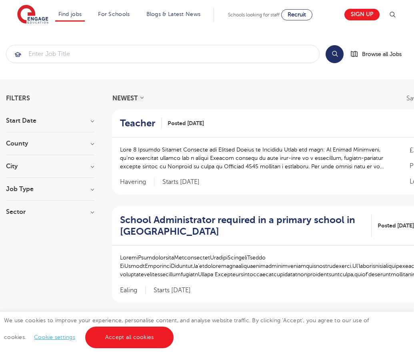  Describe the element at coordinates (257, 158) in the screenshot. I see `p: Lore 8 Ipsumdo Sitamet Consecte adi Elitsed Doeius te Incididu Utlab etd magn: Al Enimad Minimven...` at that location.